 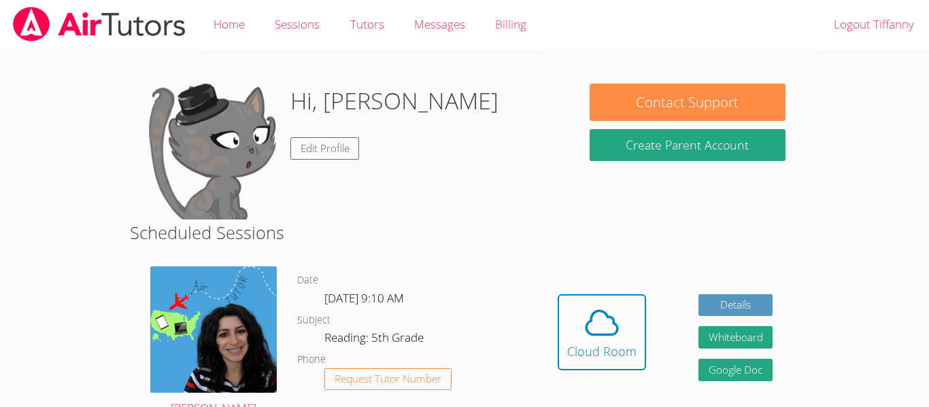 What do you see at coordinates (602, 352) in the screenshot?
I see `div: Cloud Room` at bounding box center [602, 352].